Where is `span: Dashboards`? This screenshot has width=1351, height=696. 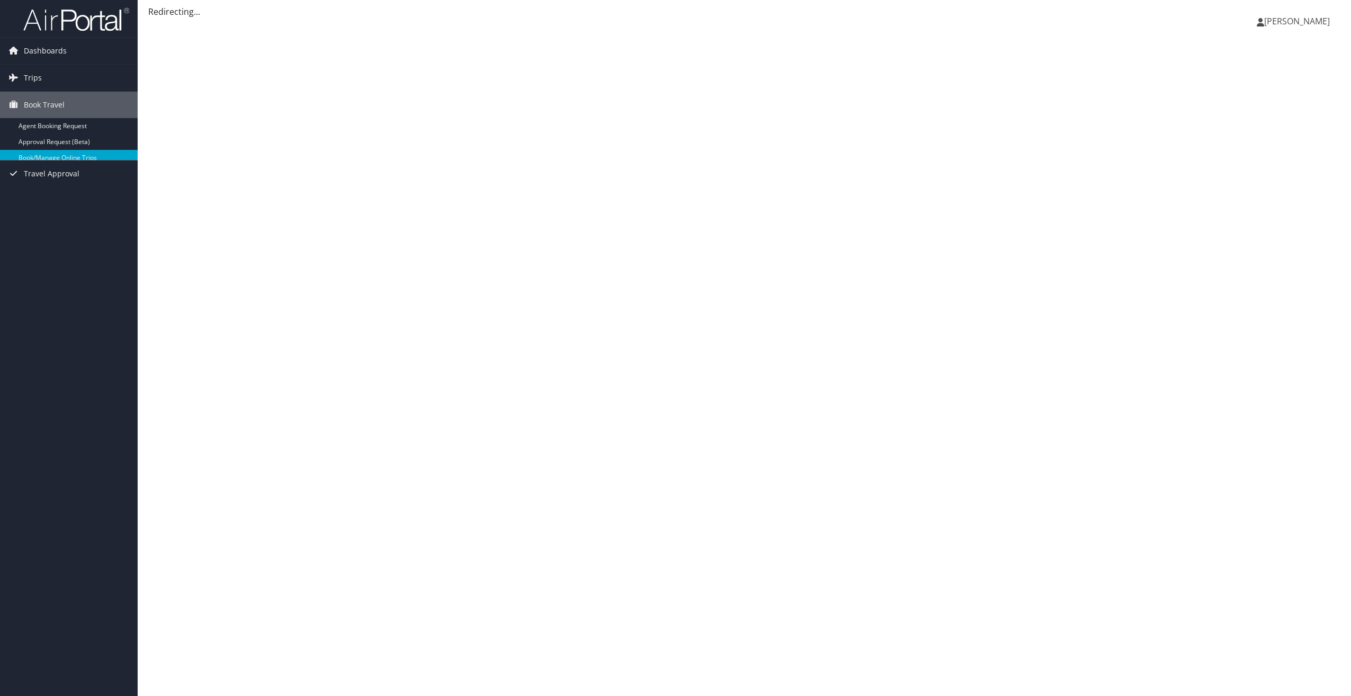
span: Dashboards is located at coordinates (45, 51).